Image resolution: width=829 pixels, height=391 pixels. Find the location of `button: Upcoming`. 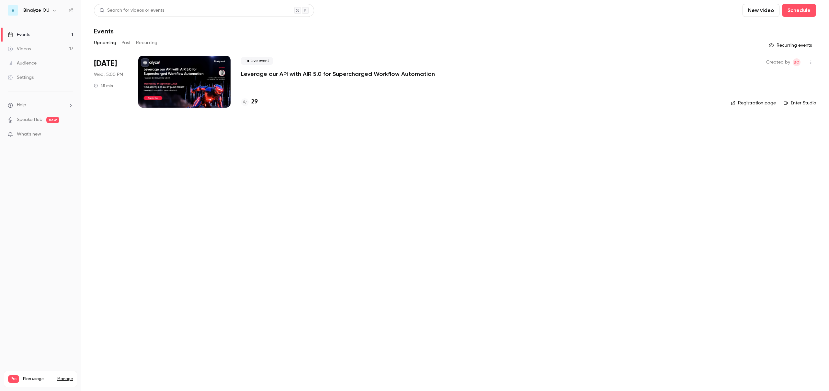

button: Upcoming is located at coordinates (105, 43).